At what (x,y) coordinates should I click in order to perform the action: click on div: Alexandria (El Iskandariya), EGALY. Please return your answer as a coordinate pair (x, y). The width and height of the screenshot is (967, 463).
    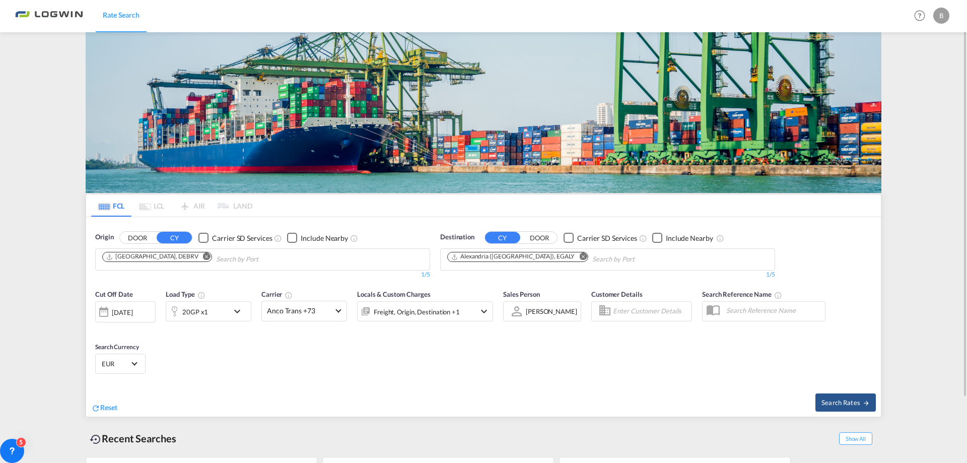
    Looking at the image, I should click on (513, 256).